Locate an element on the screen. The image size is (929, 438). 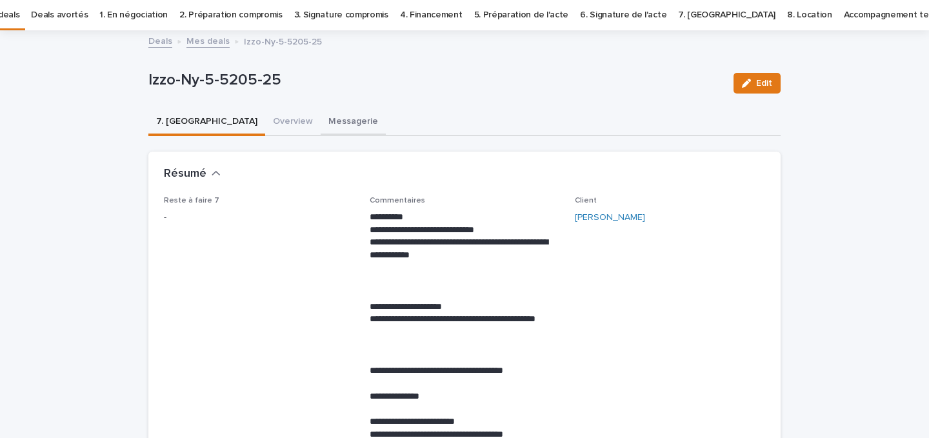
span: Reste à faire 7 is located at coordinates (192, 201).